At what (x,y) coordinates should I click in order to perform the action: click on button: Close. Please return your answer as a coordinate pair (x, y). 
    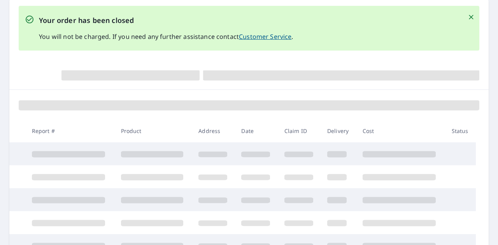
    Looking at the image, I should click on (471, 17).